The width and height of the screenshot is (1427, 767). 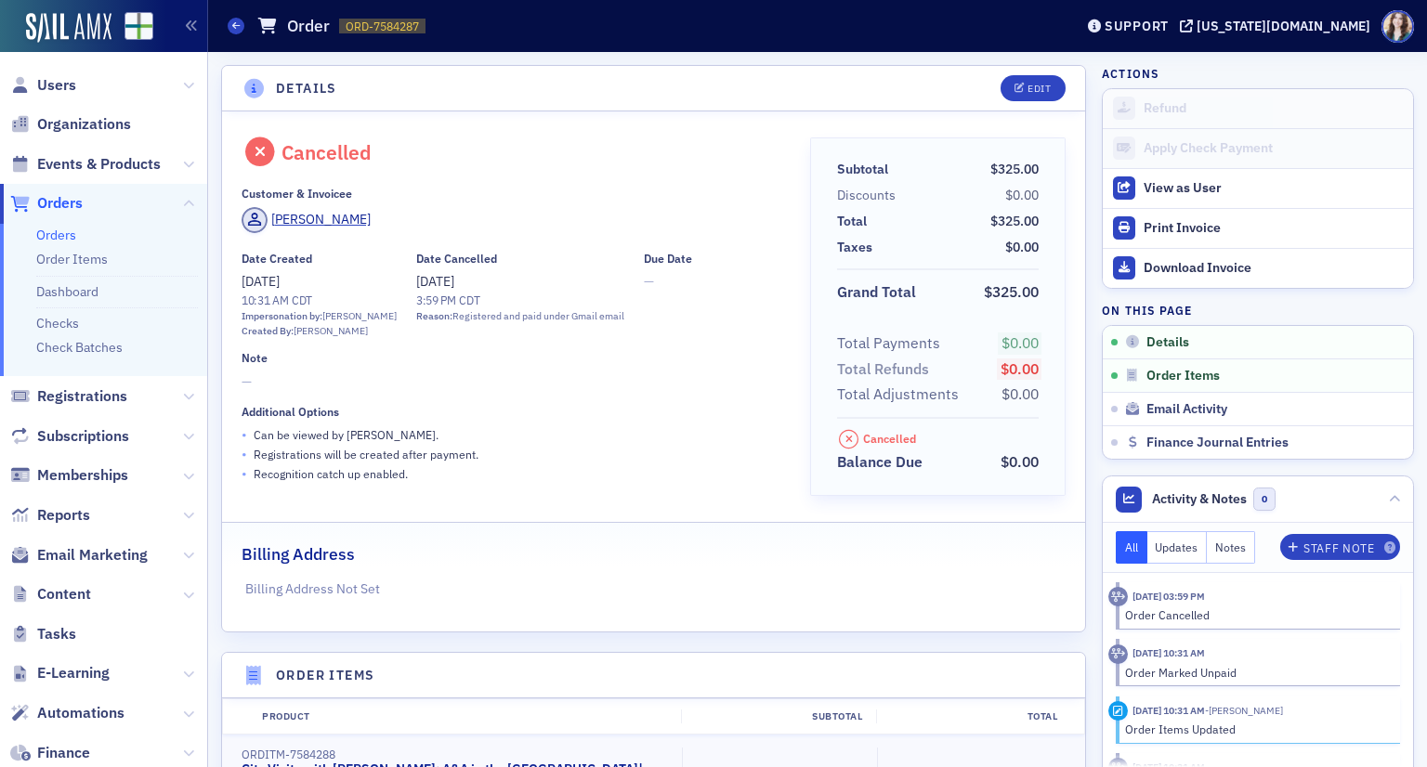 What do you see at coordinates (366, 454) in the screenshot?
I see `p: Registrations will be created after payment.` at bounding box center [366, 454].